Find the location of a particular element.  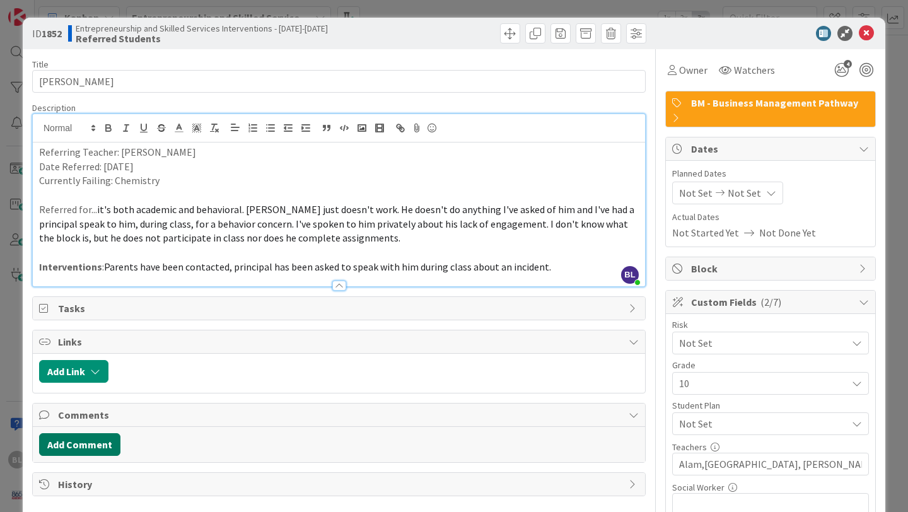

span: Comments is located at coordinates (340, 415).